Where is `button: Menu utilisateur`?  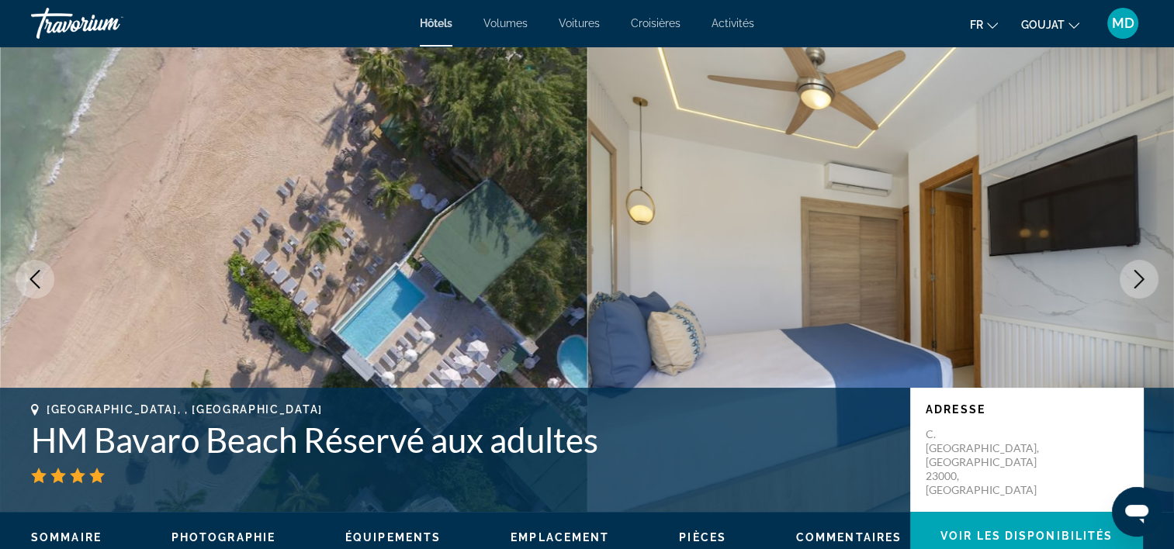 button: Menu utilisateur is located at coordinates (1122, 23).